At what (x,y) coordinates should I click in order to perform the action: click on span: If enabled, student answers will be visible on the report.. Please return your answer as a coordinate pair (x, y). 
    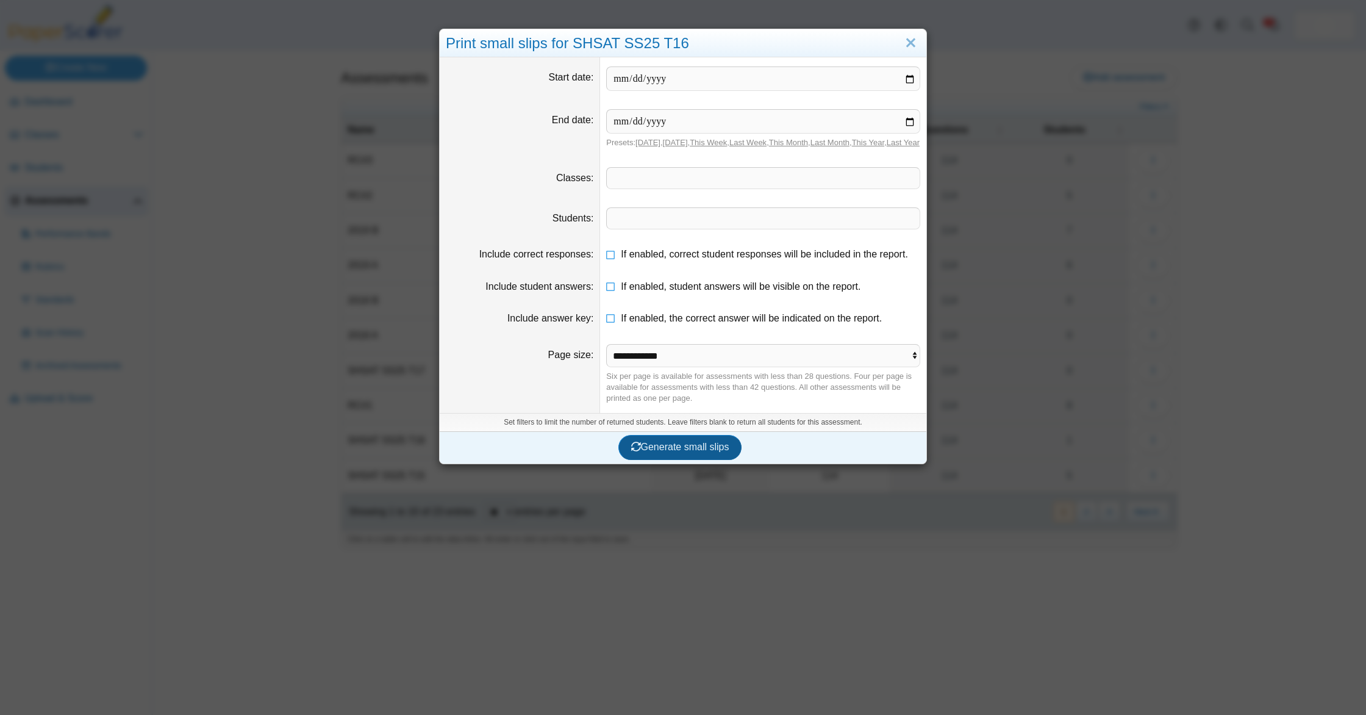
    Looking at the image, I should click on (740, 286).